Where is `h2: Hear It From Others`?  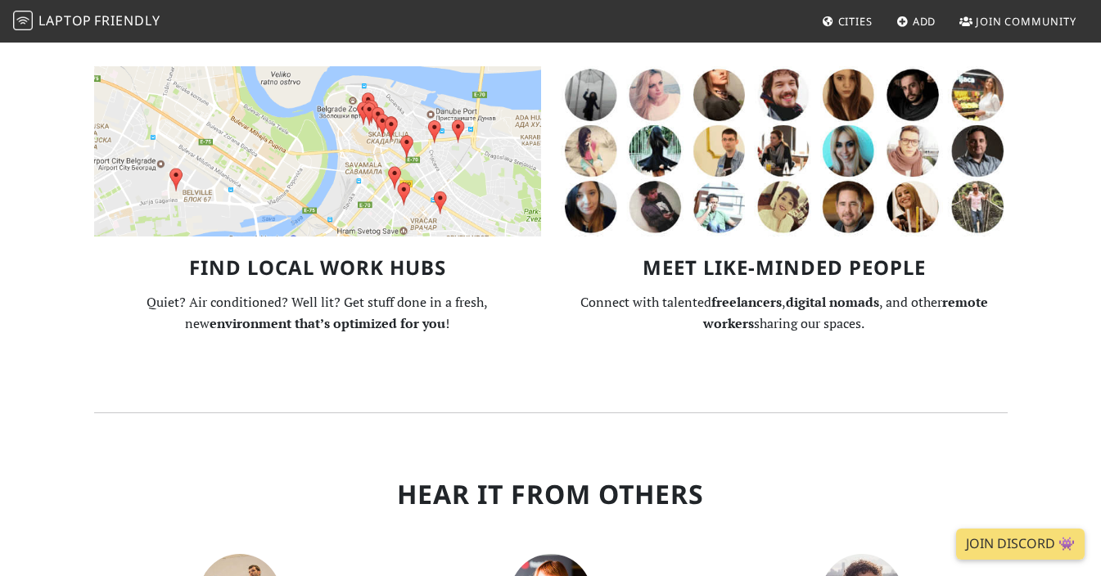 h2: Hear It From Others is located at coordinates (551, 494).